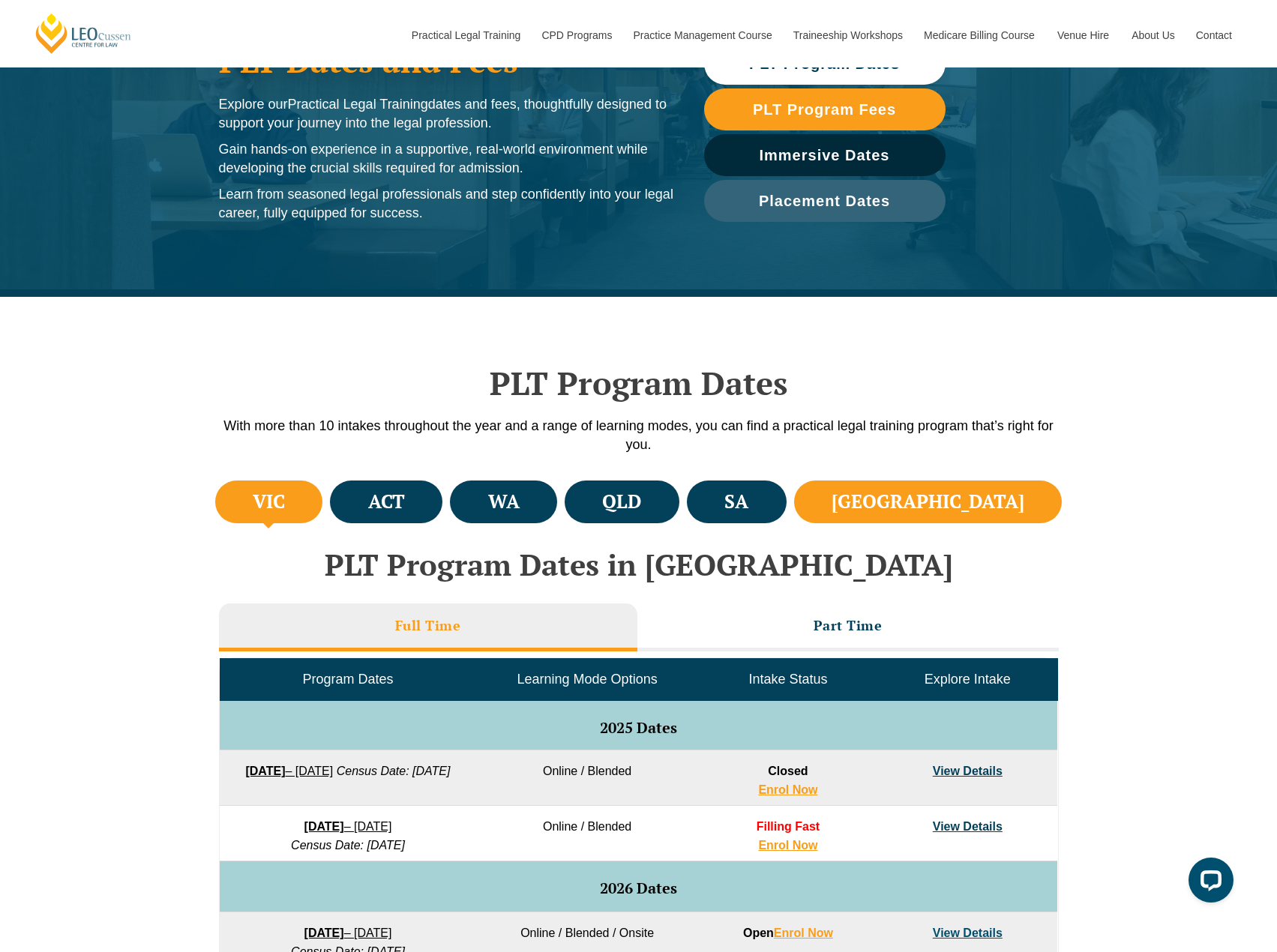  I want to click on h4: QLD, so click(622, 501).